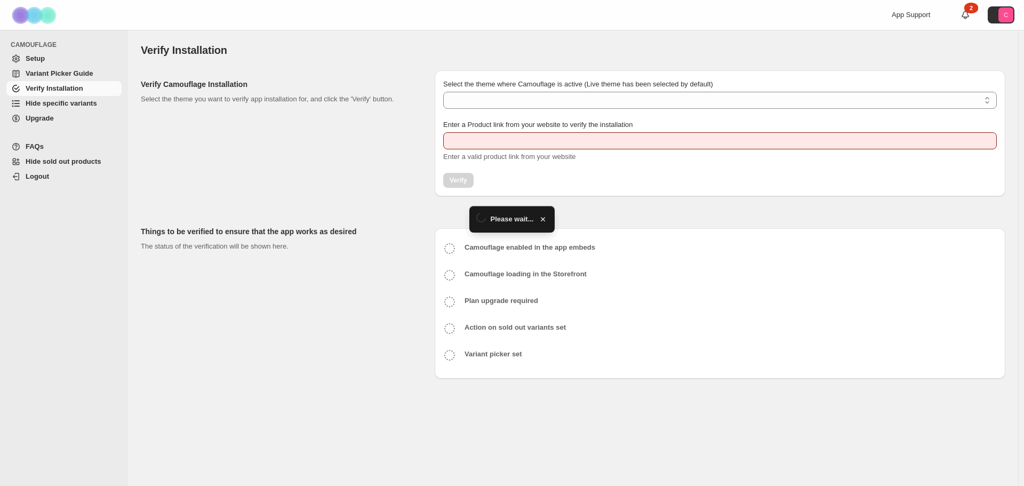 This screenshot has width=1024, height=486. I want to click on a: Variant Picker Guide, so click(64, 74).